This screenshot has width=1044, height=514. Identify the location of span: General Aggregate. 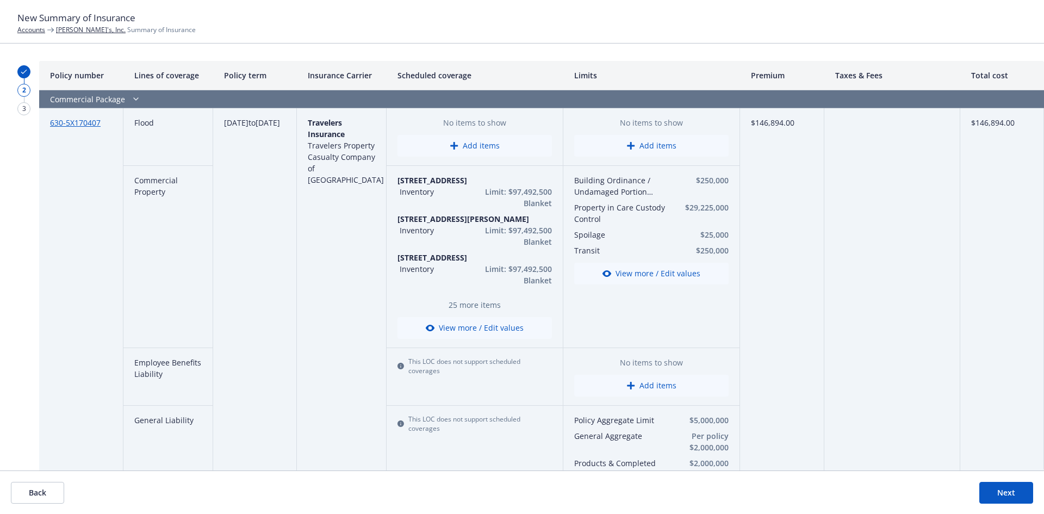
(622, 436).